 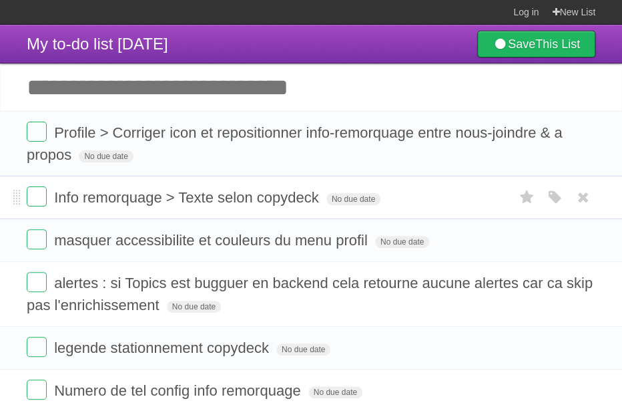 What do you see at coordinates (212, 240) in the screenshot?
I see `span: masquer accessibilite et couleurs du menu profil` at bounding box center [212, 240].